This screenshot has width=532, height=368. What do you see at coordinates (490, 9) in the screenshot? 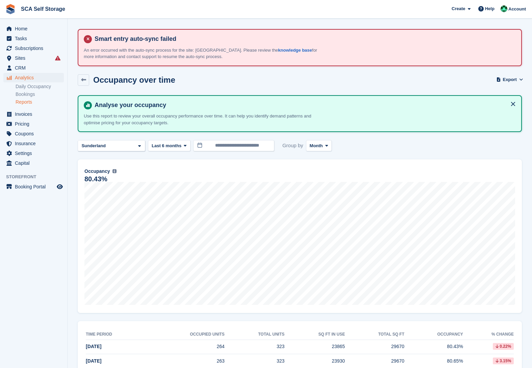
I see `span: Help` at bounding box center [490, 9].